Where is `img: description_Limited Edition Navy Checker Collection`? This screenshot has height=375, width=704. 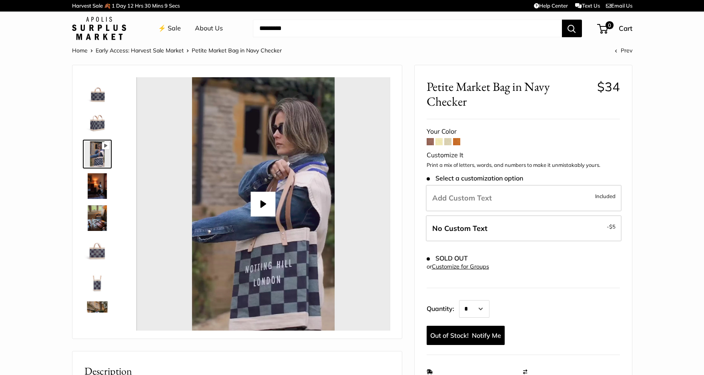 img: description_Limited Edition Navy Checker Collection is located at coordinates (97, 90).